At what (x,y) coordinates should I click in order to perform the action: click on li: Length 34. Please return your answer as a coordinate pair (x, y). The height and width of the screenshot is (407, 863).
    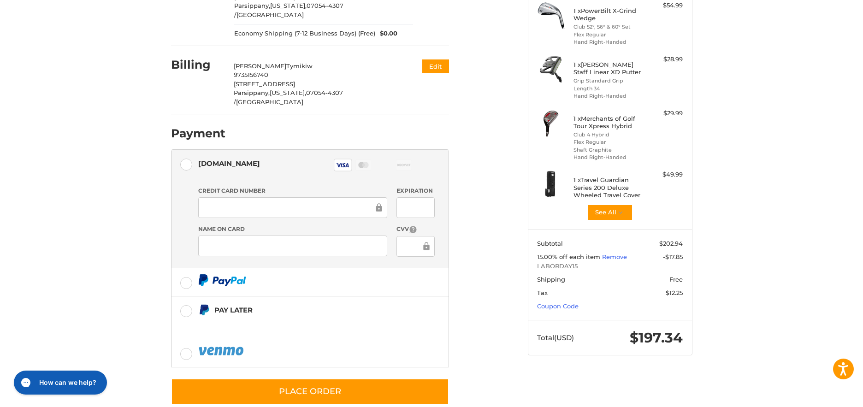
    Looking at the image, I should click on (608, 88).